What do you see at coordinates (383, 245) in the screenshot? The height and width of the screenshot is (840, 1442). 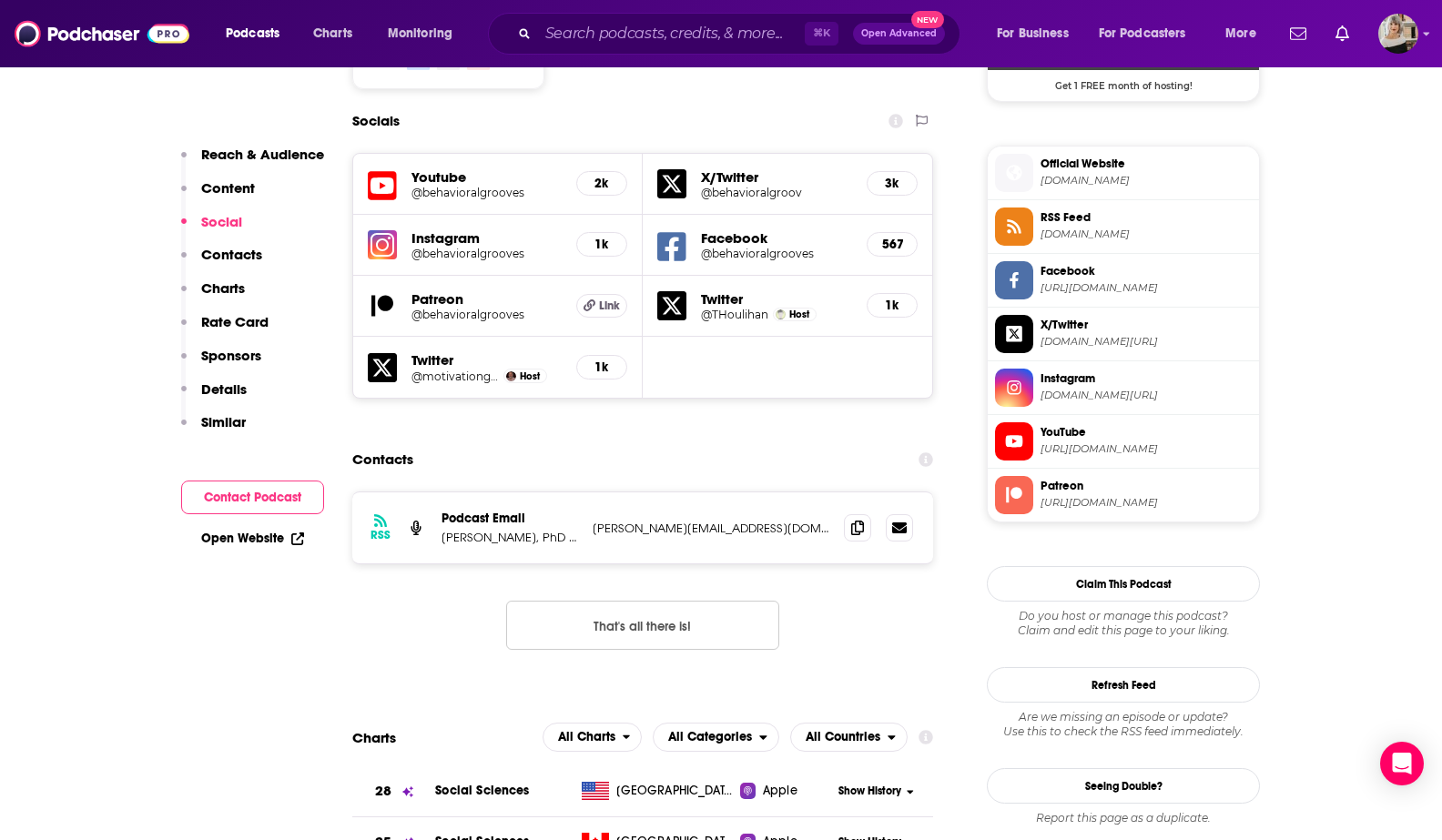 I see `img: iconImage` at bounding box center [383, 245].